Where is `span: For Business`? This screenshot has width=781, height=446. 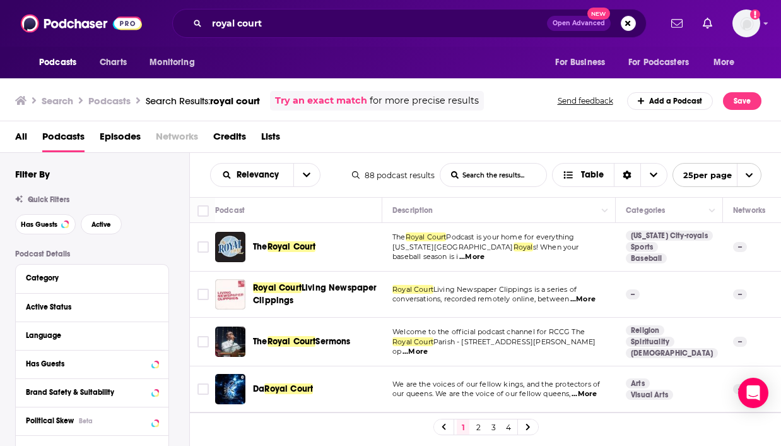
span: For Business is located at coordinates (580, 62).